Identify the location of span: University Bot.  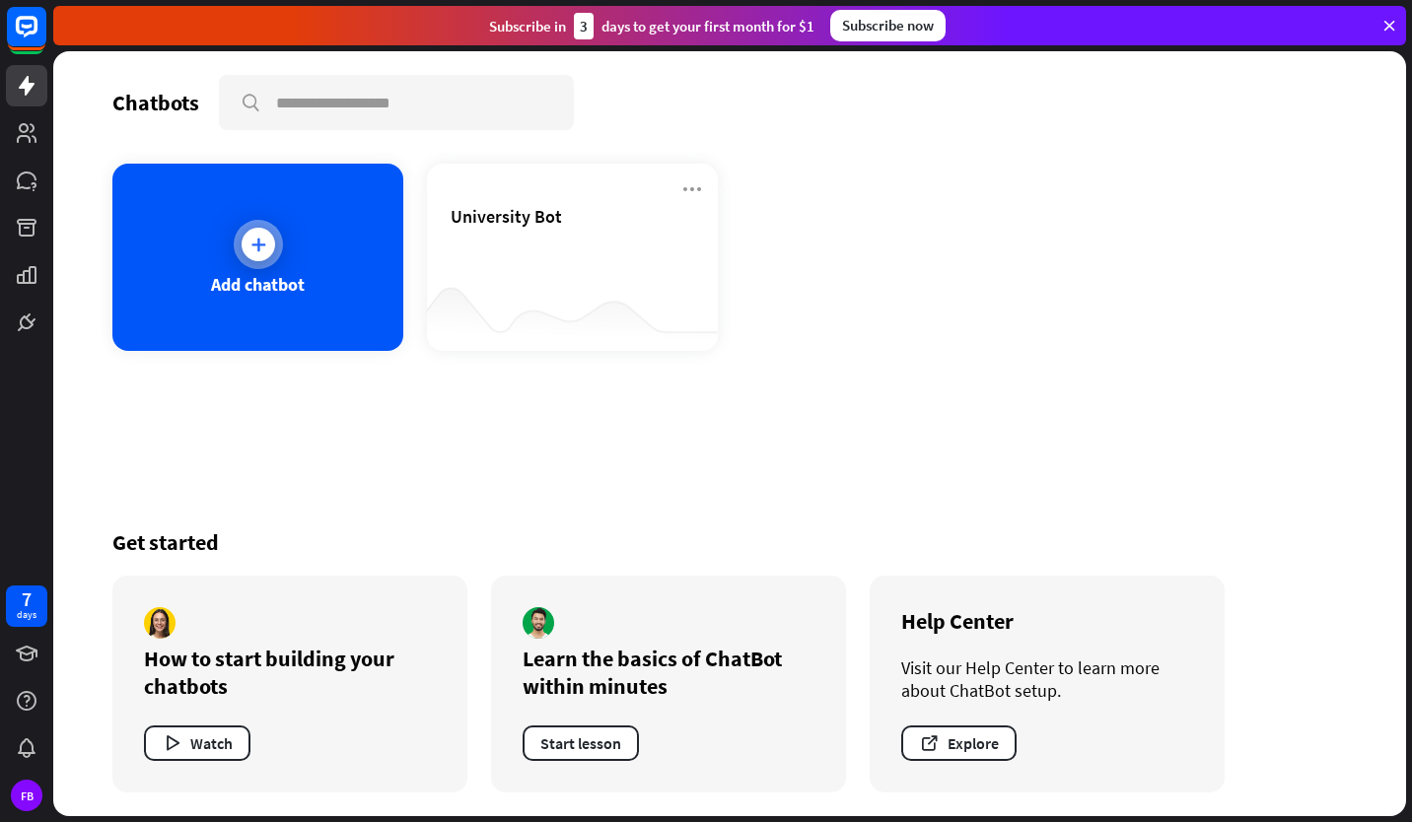
(506, 216).